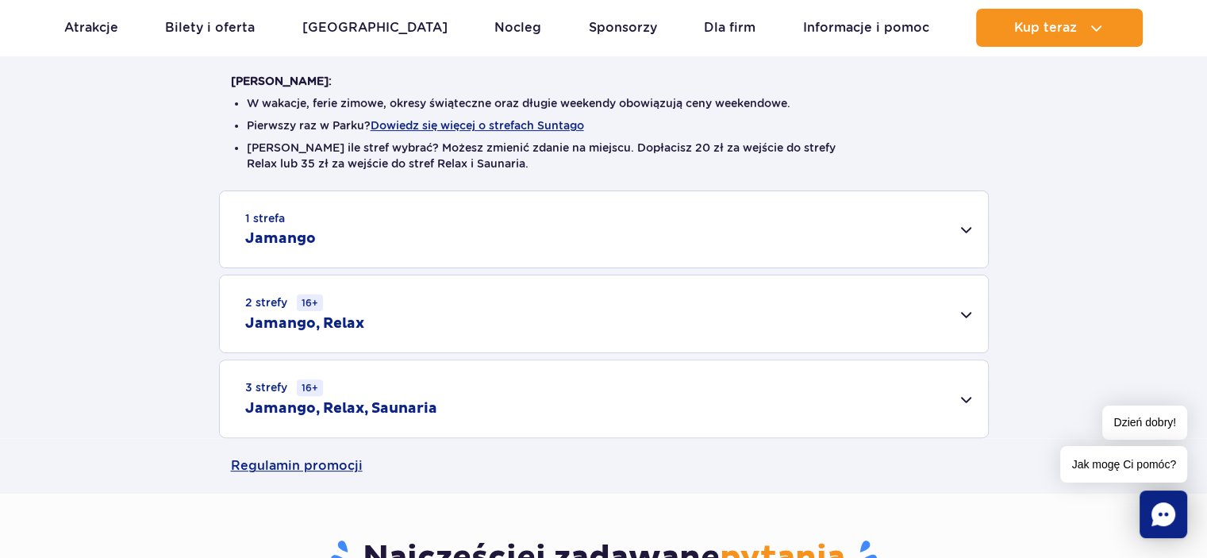 The height and width of the screenshot is (558, 1207). I want to click on a: Nocleg, so click(517, 28).